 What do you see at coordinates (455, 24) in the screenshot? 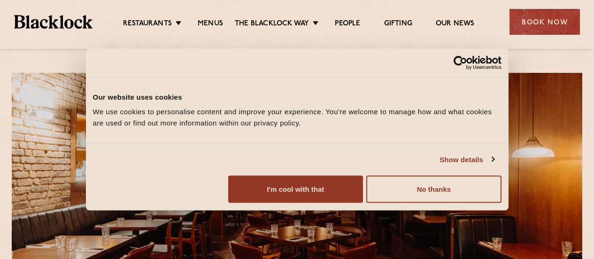
I see `a: Our News` at bounding box center [455, 24].